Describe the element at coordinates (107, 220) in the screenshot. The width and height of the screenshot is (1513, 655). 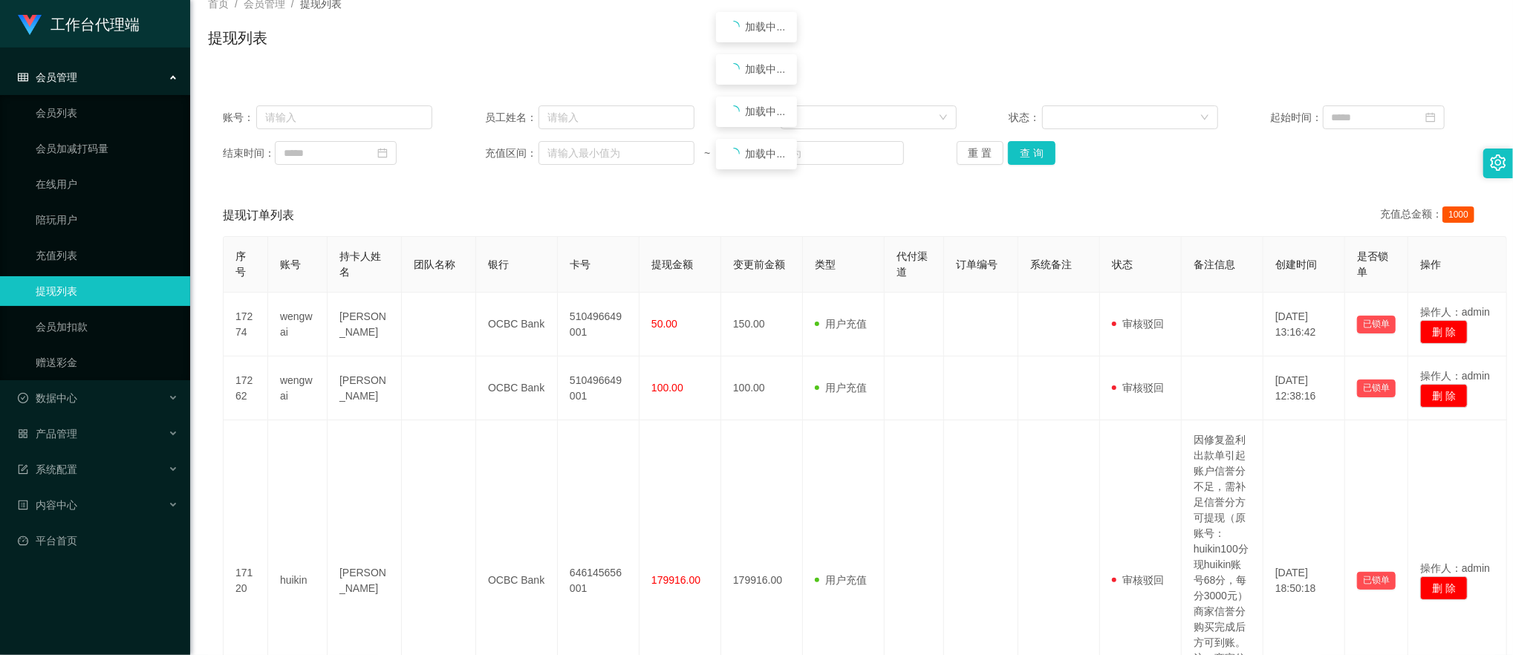
I see `a: 陪玩用户` at that location.